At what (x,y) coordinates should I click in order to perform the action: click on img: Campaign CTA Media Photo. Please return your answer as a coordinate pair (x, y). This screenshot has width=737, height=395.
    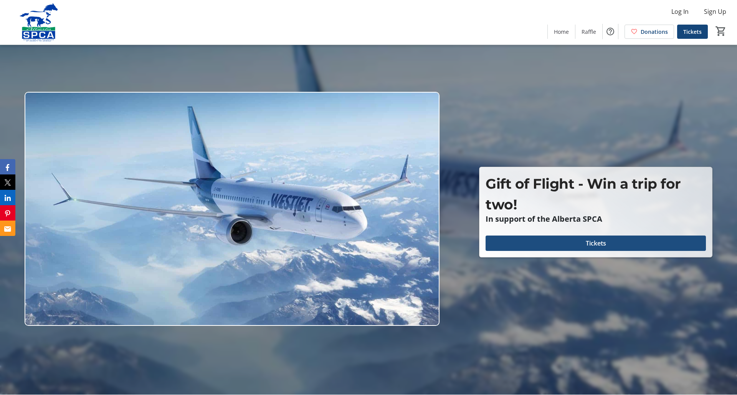
    Looking at the image, I should click on (232, 209).